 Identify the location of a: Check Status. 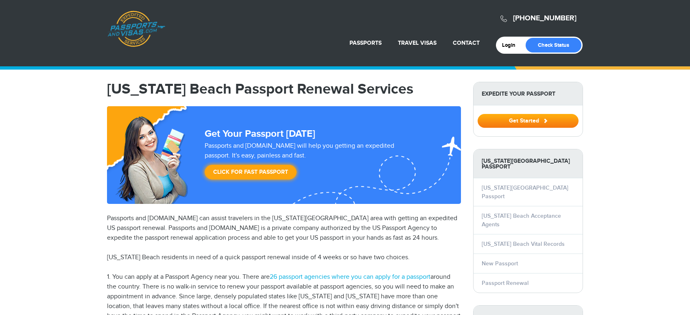
(553, 45).